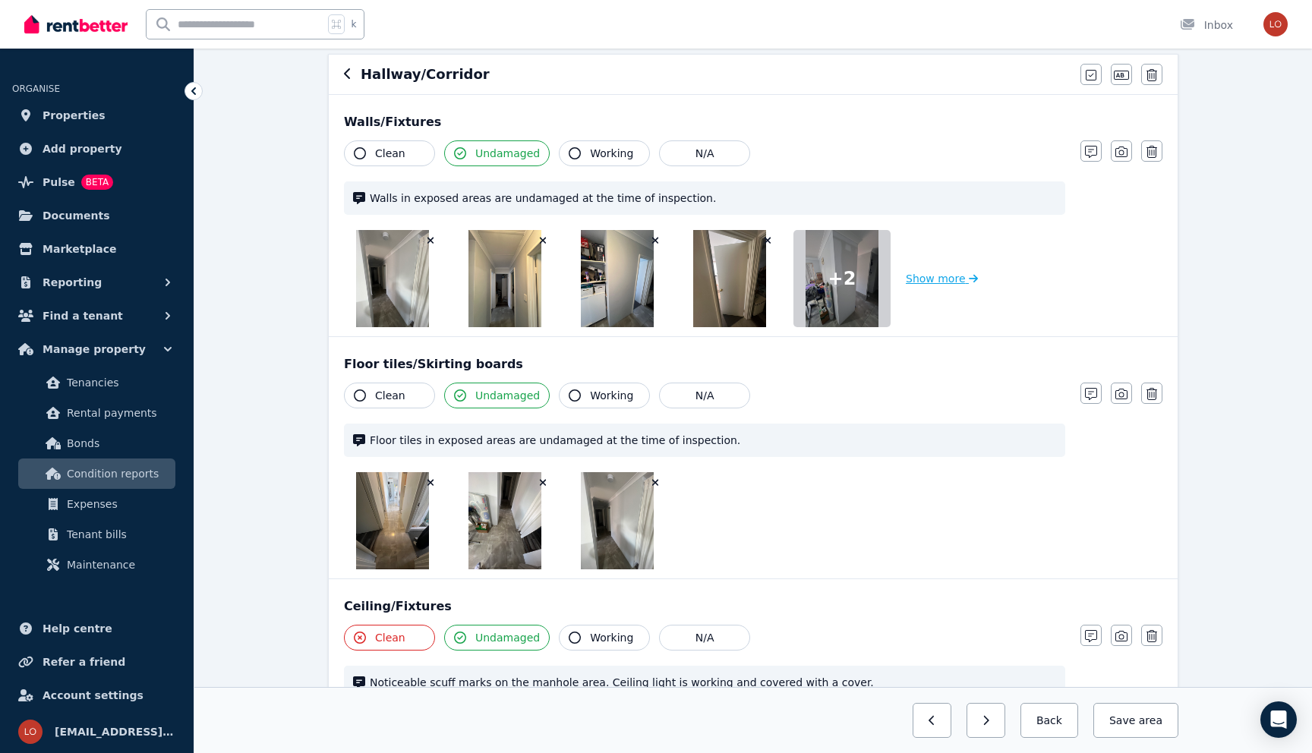 This screenshot has height=753, width=1312. What do you see at coordinates (77, 629) in the screenshot?
I see `span: Help centre` at bounding box center [77, 629].